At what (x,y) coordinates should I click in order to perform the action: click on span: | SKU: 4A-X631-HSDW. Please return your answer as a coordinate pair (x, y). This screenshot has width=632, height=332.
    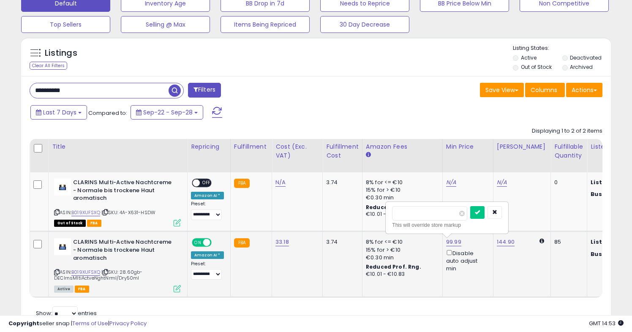
    Looking at the image, I should click on (128, 213).